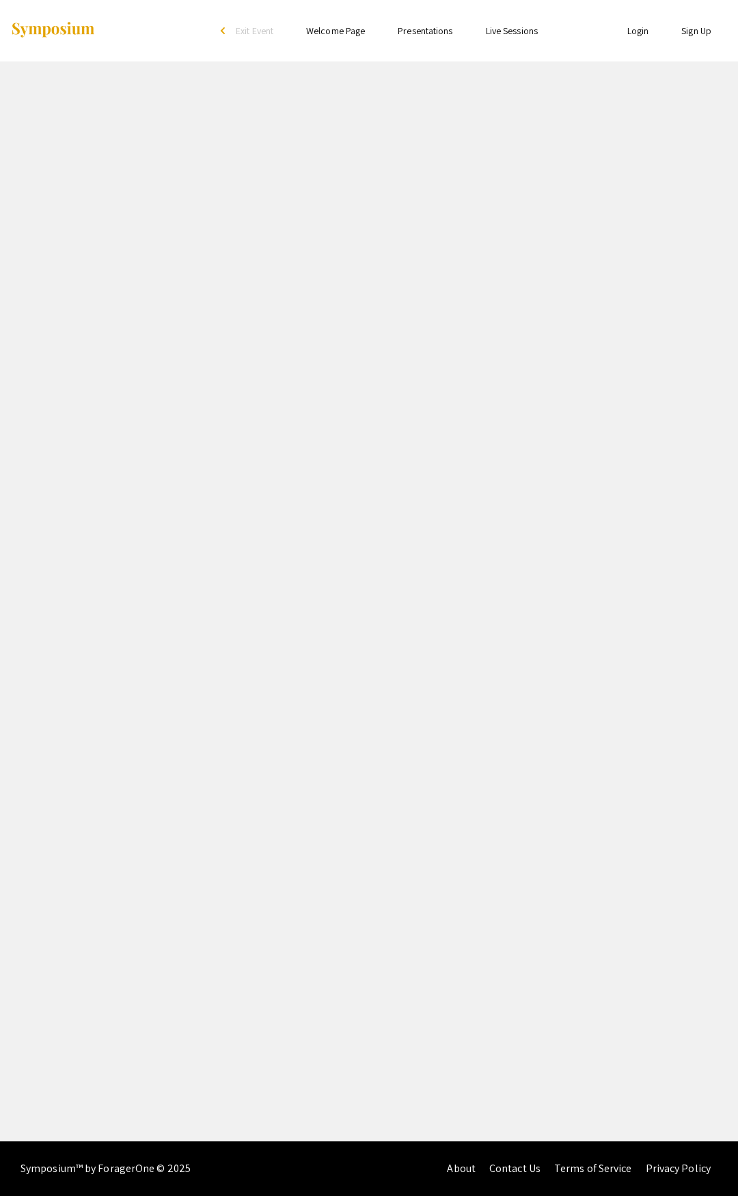 The image size is (738, 1196). Describe the element at coordinates (425, 31) in the screenshot. I see `a: Presentations` at that location.